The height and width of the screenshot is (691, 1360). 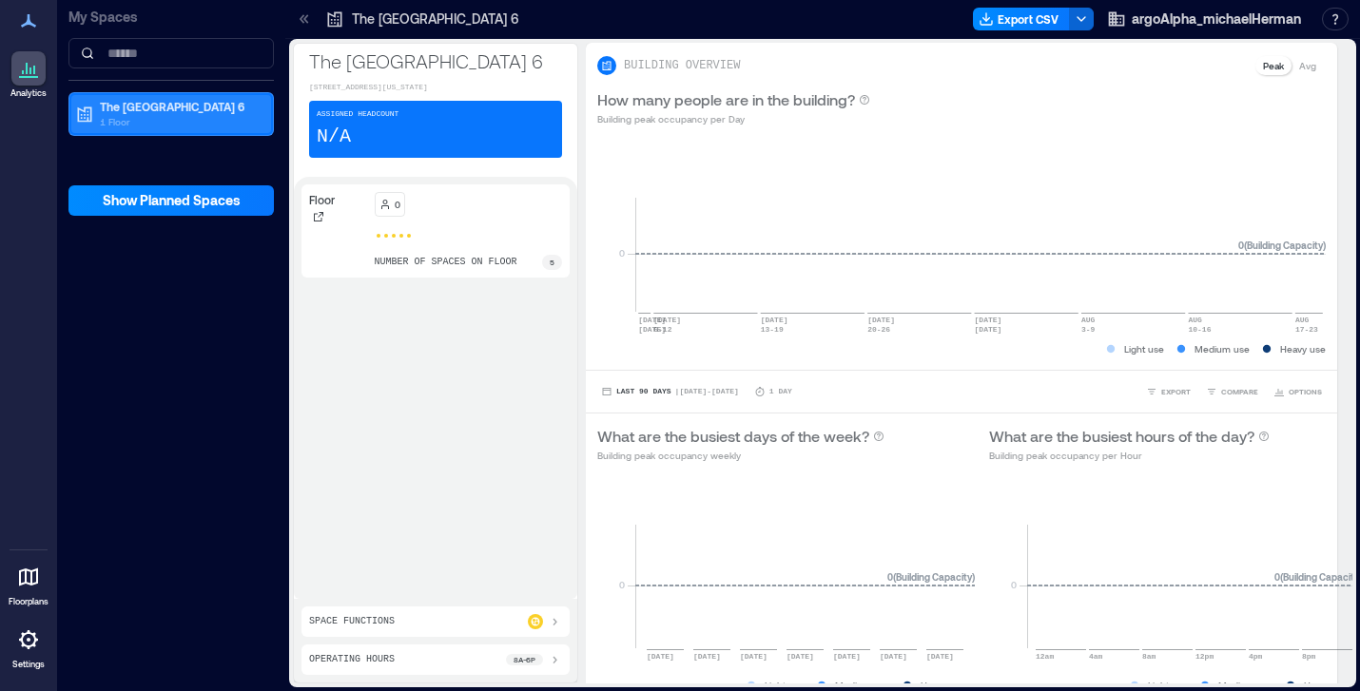 I want to click on text: 17-23, so click(x=1306, y=329).